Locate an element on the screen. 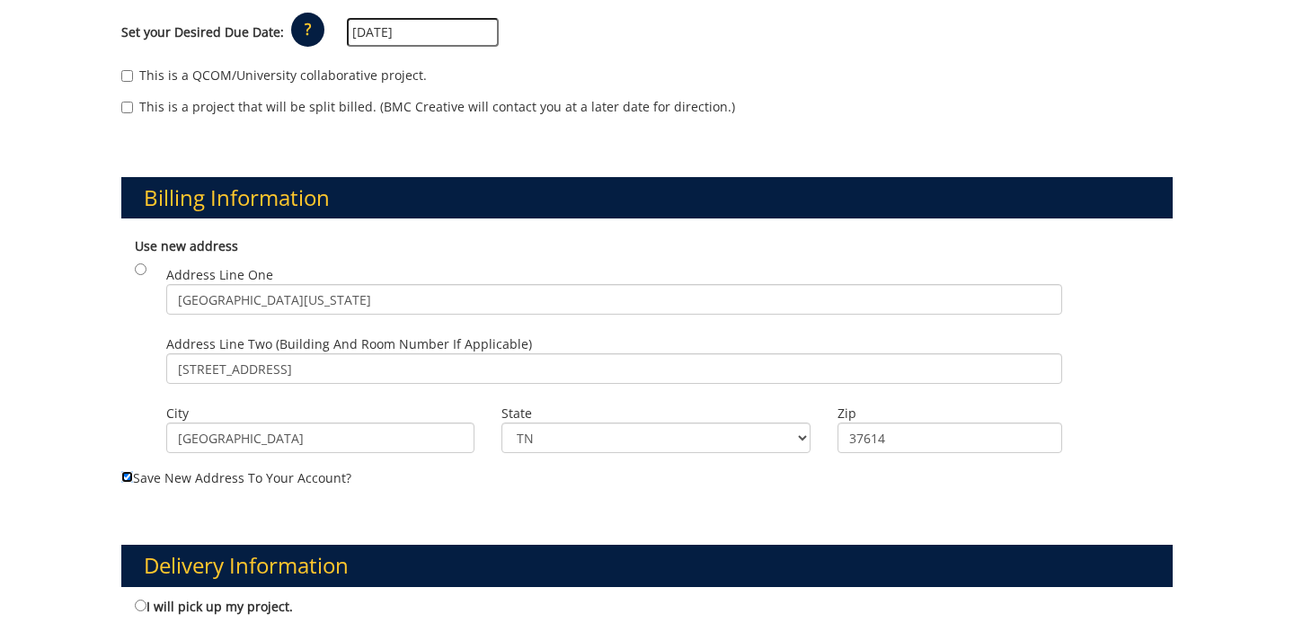 This screenshot has height=623, width=1294. label: Zip is located at coordinates (950, 413).